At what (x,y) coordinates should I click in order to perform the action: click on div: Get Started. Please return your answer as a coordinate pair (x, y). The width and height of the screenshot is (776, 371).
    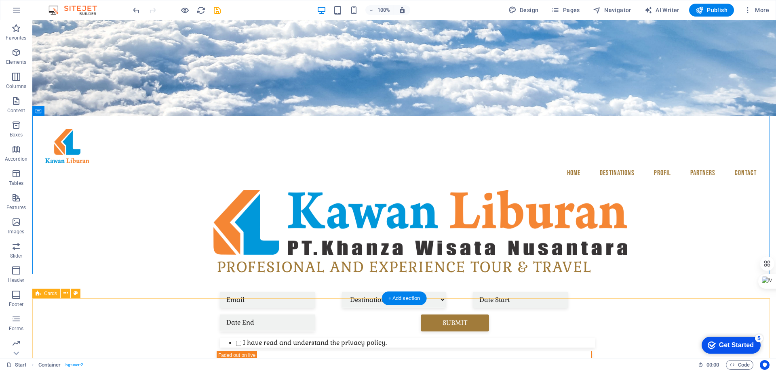
    Looking at the image, I should click on (41, 13).